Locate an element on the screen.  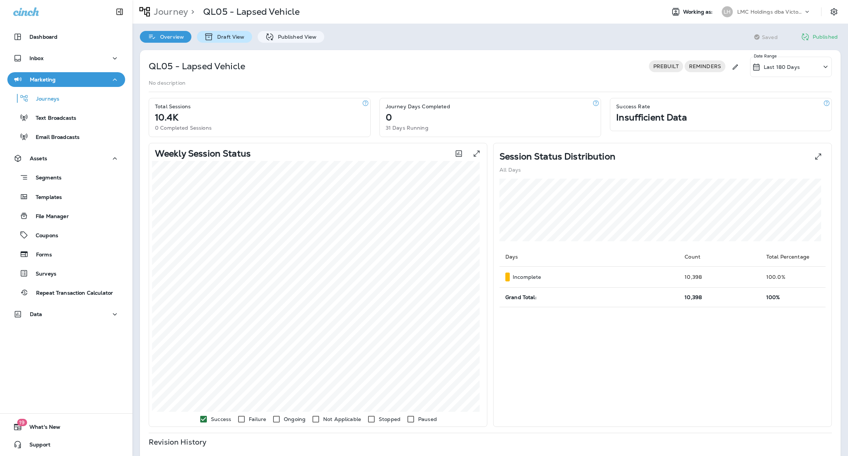
span: 100% is located at coordinates (773, 297).